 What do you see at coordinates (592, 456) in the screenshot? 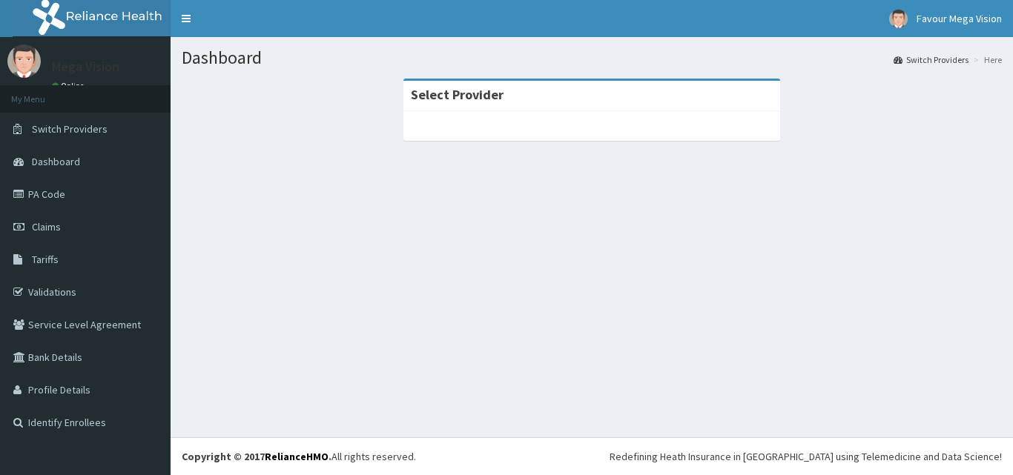
I see `footer: All rights reserved.` at bounding box center [592, 456].